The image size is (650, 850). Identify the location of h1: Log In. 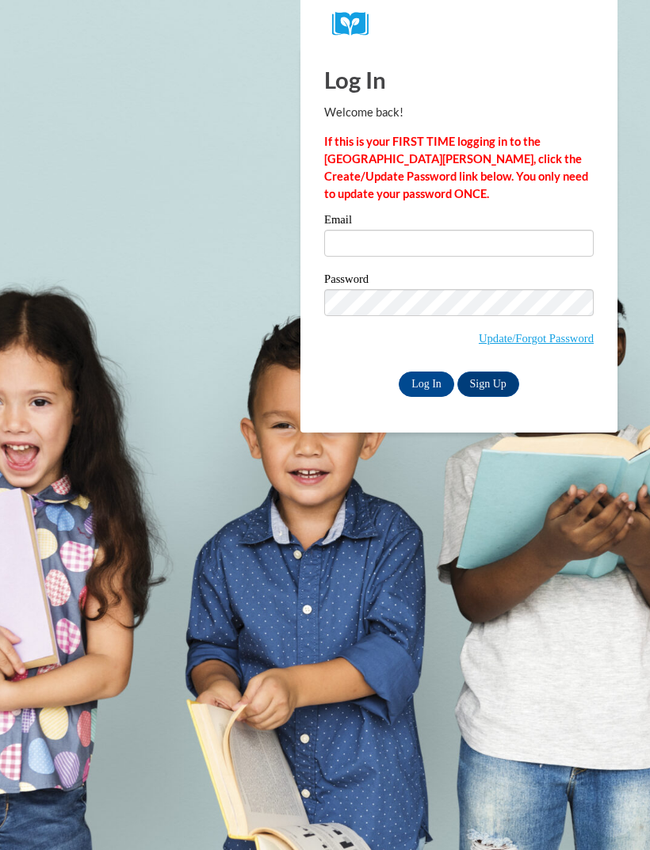
(459, 79).